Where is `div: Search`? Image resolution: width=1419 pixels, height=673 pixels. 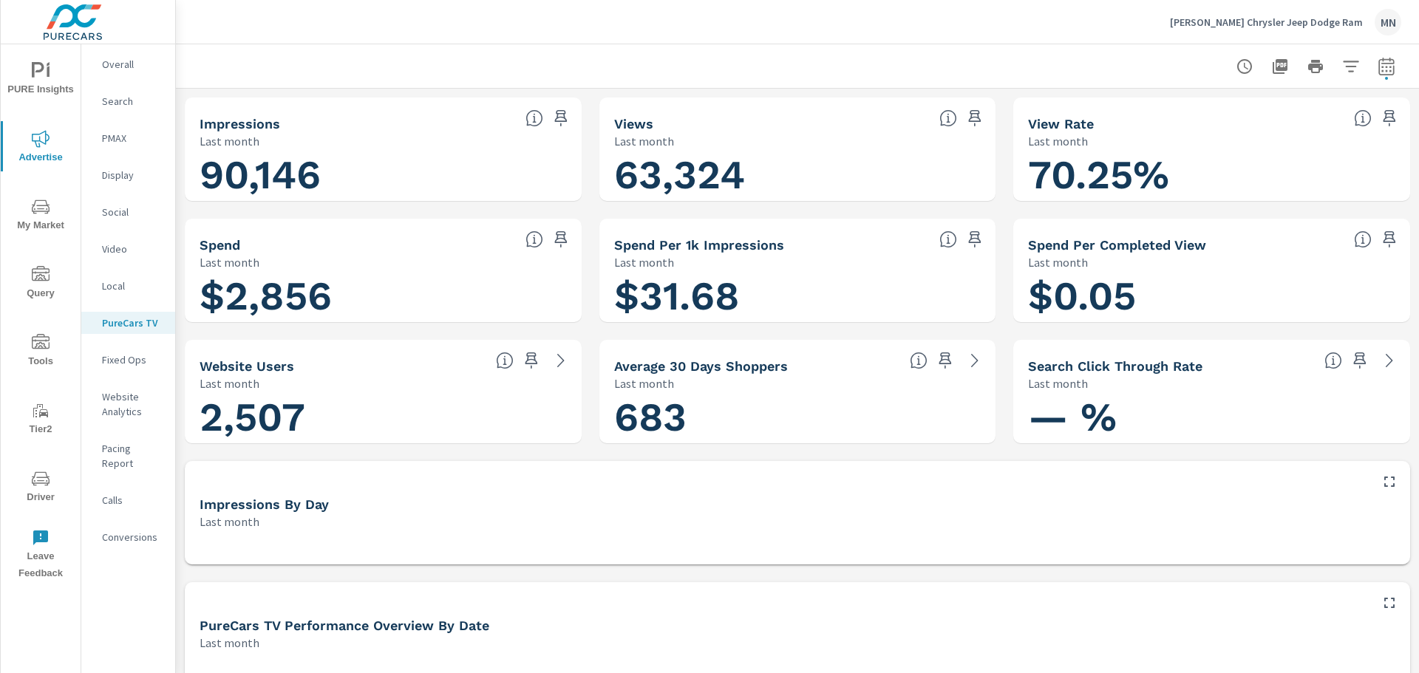
div: Search is located at coordinates (128, 101).